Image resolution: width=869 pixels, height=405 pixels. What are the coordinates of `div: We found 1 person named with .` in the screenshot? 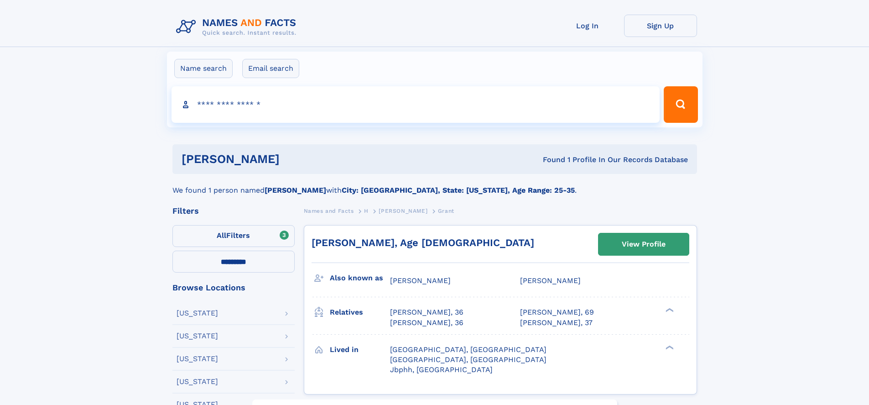 It's located at (435, 185).